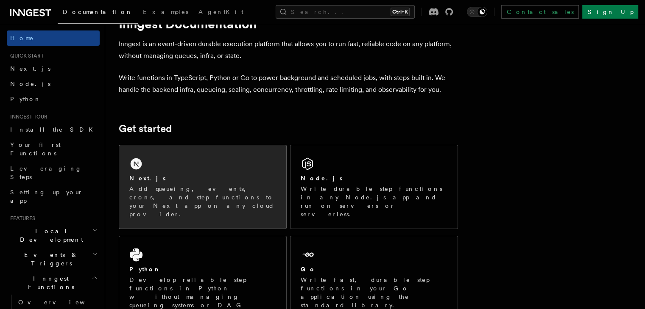 This screenshot has width=645, height=309. Describe the element at coordinates (203, 187) in the screenshot. I see `a: Next.jsAdd queueing, events, crons, and step functions to your Next app on any cloud provider.` at that location.